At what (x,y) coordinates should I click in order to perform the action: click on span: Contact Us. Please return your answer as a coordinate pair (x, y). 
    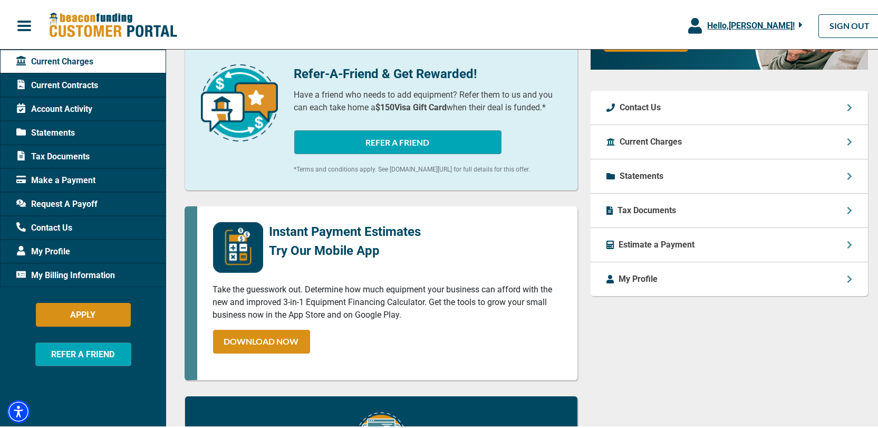
    Looking at the image, I should click on (44, 226).